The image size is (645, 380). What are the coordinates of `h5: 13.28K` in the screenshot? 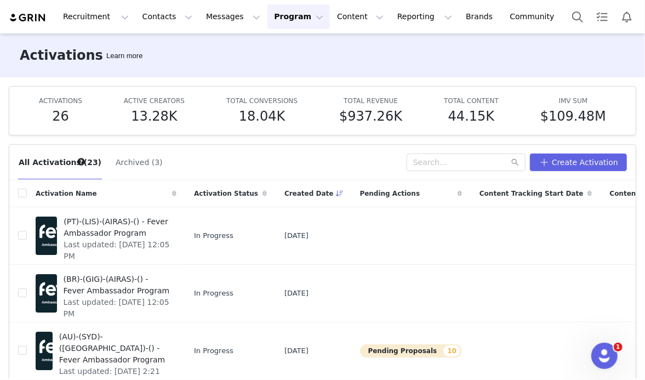 It's located at (154, 116).